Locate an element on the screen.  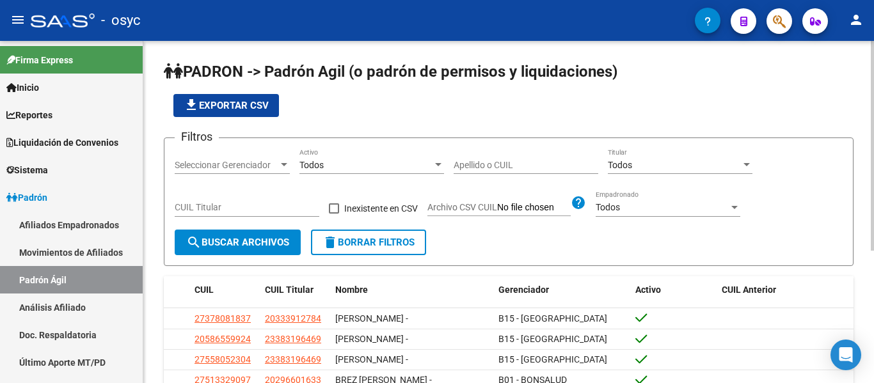
span: Buscar Archivos is located at coordinates (238, 243).